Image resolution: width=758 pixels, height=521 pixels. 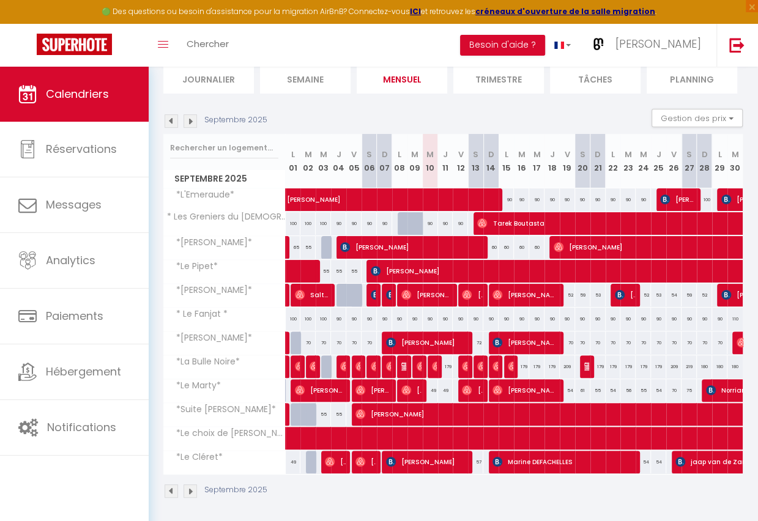 What do you see at coordinates (354, 161) in the screenshot?
I see `th: 05` at bounding box center [354, 161].